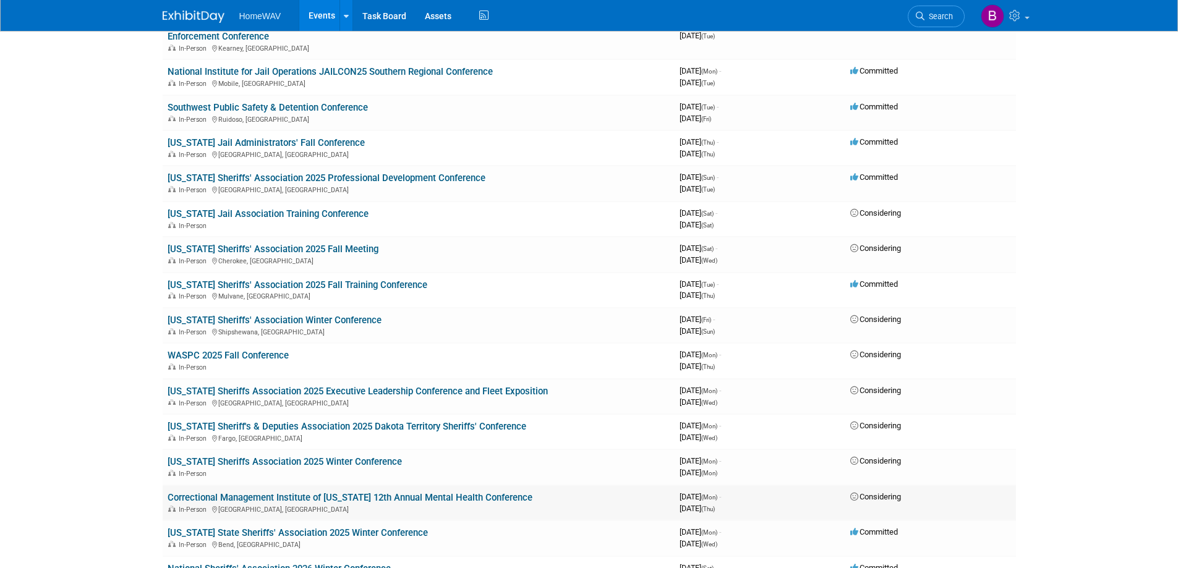 This screenshot has height=568, width=1178. What do you see at coordinates (939, 16) in the screenshot?
I see `span: Search` at bounding box center [939, 16].